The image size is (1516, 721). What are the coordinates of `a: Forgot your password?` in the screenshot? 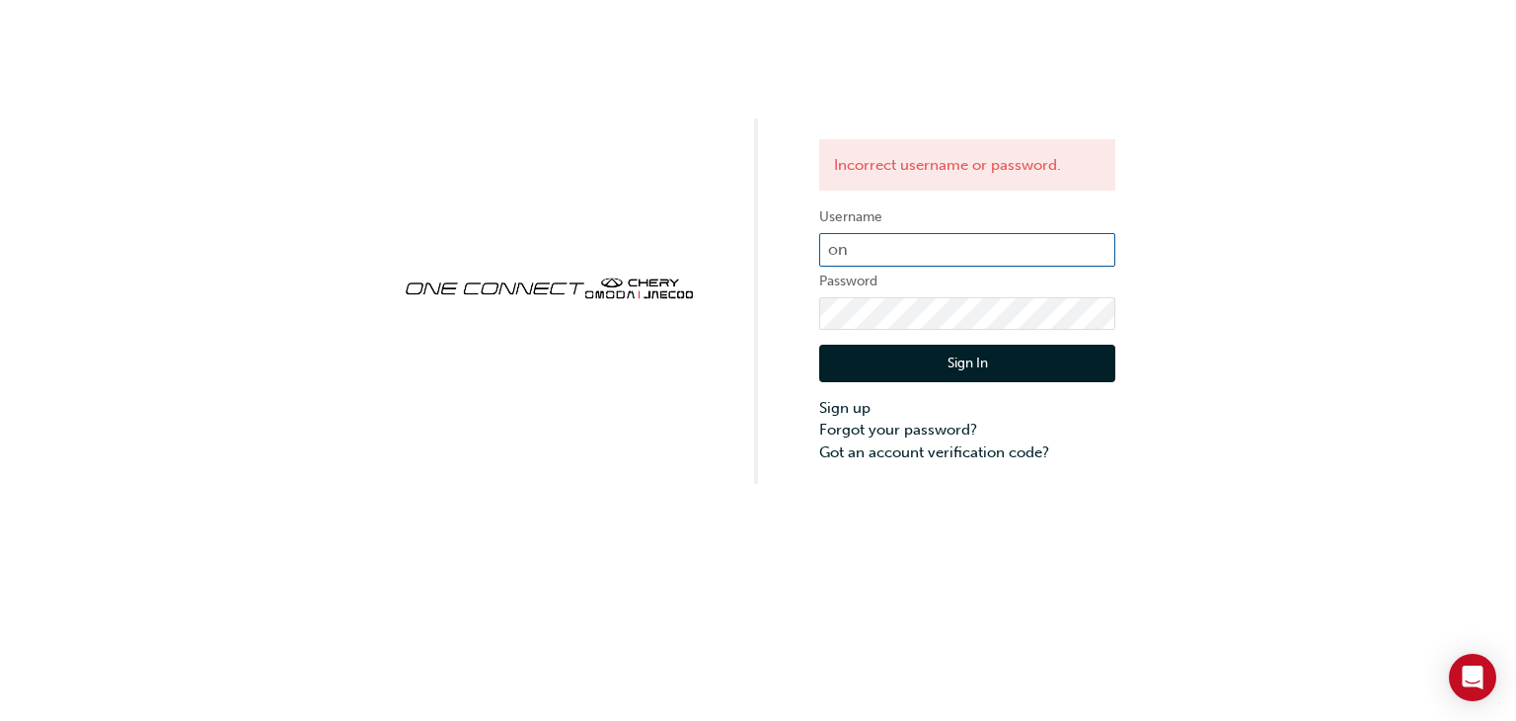 It's located at (968, 429).